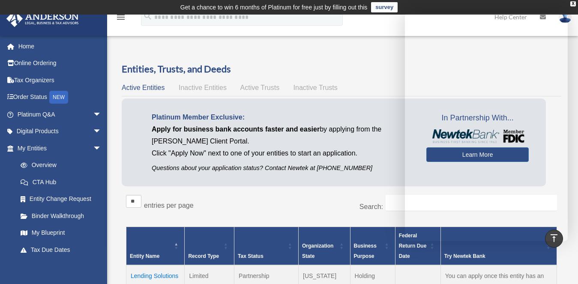 The image size is (578, 284). What do you see at coordinates (60, 46) in the screenshot?
I see `a: Home` at bounding box center [60, 46].